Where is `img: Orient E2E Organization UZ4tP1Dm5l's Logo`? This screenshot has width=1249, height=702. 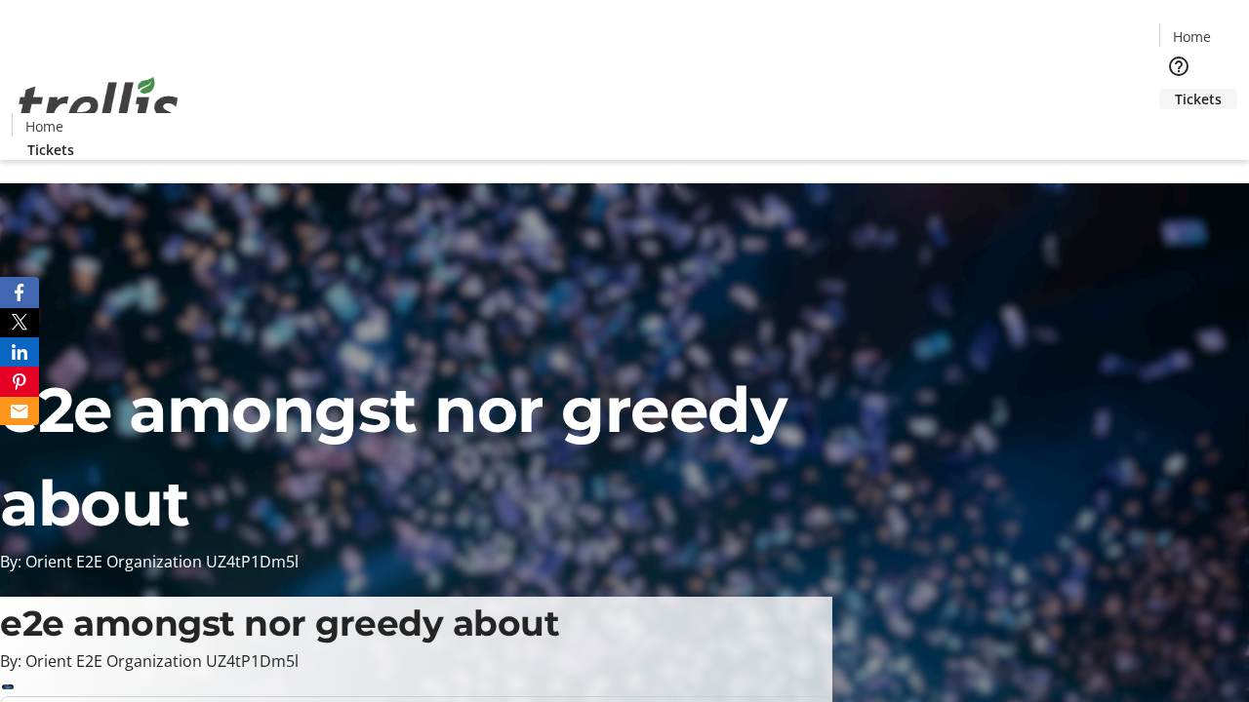 img: Orient E2E Organization UZ4tP1Dm5l's Logo is located at coordinates (99, 104).